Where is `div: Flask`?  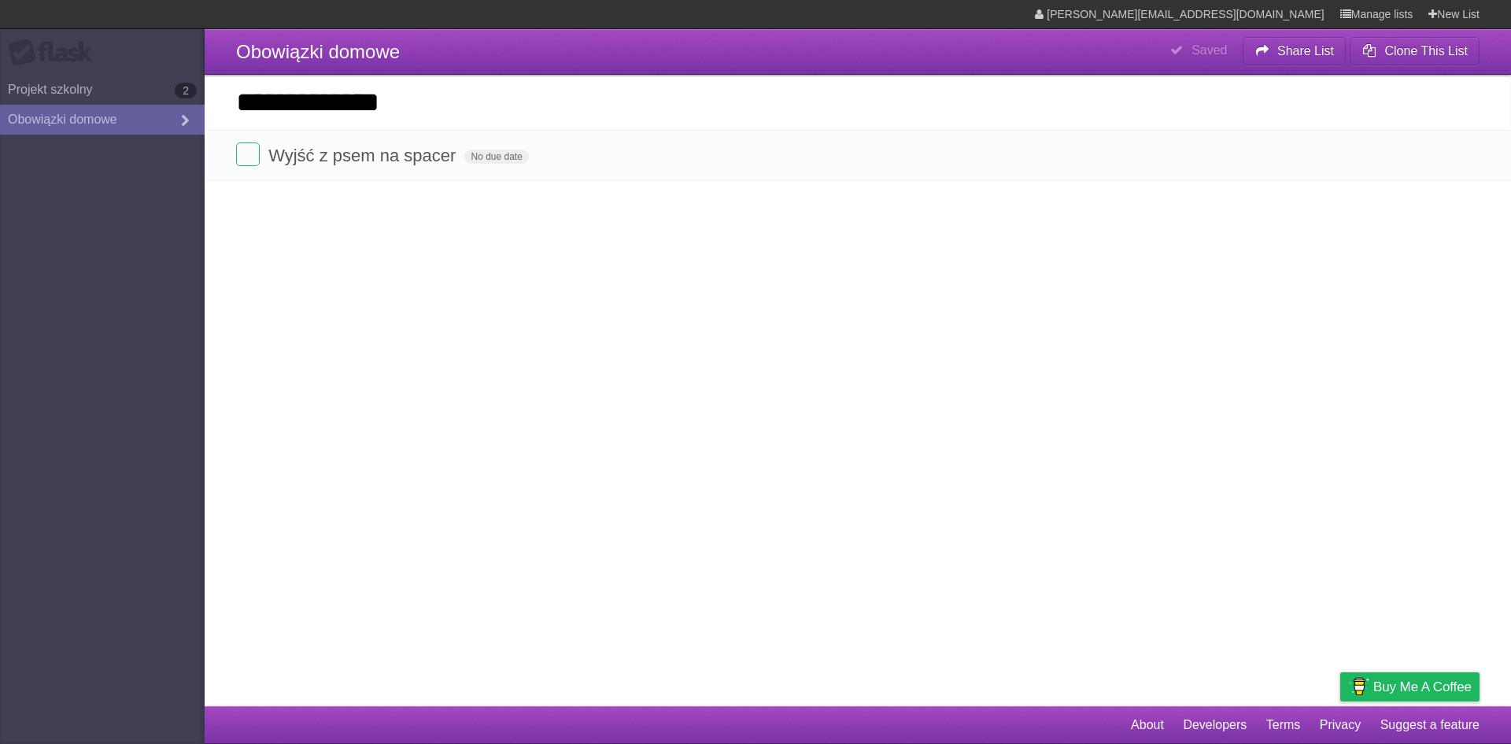 div: Flask is located at coordinates (55, 53).